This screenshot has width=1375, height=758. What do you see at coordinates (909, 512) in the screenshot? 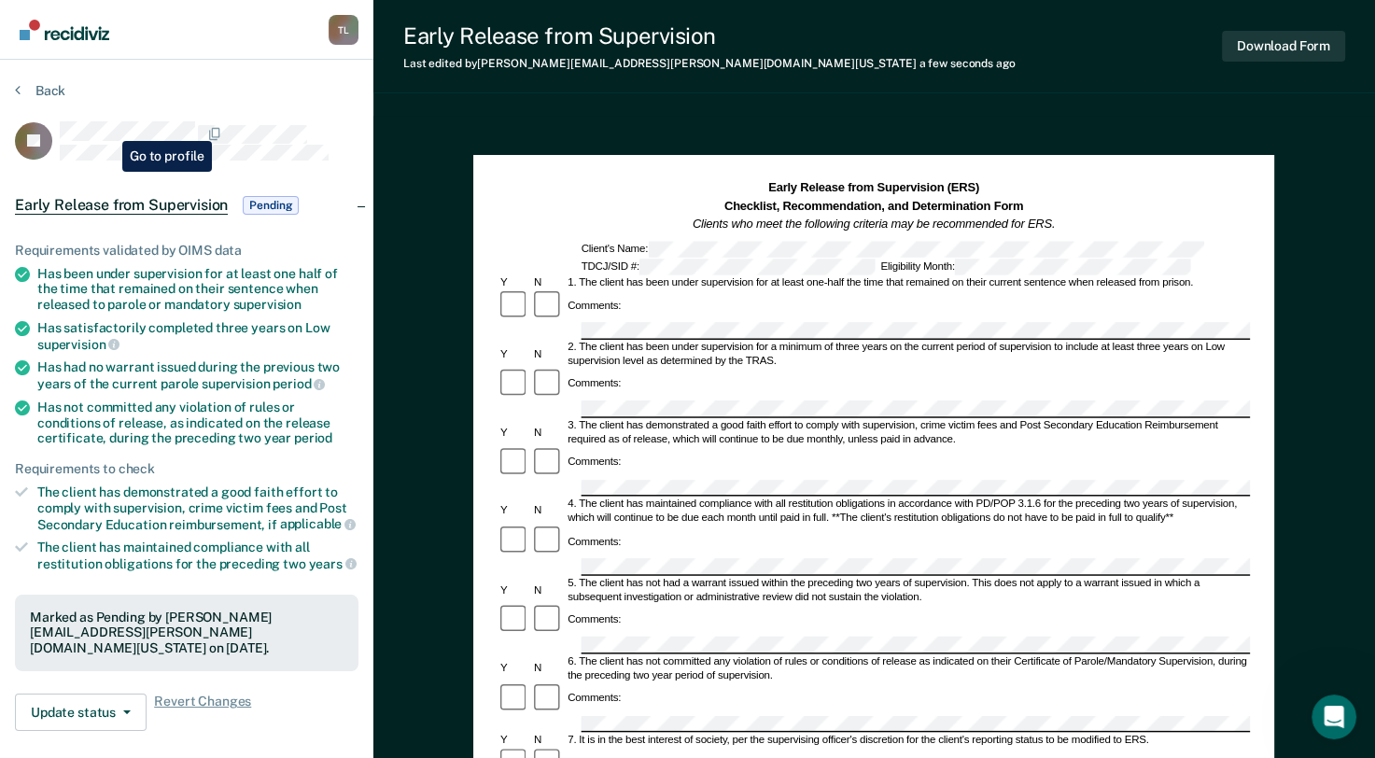
I see `div: 4. The client has maintained compliance with all restitution obligations in accordance with PD/PO...` at bounding box center [909, 512].